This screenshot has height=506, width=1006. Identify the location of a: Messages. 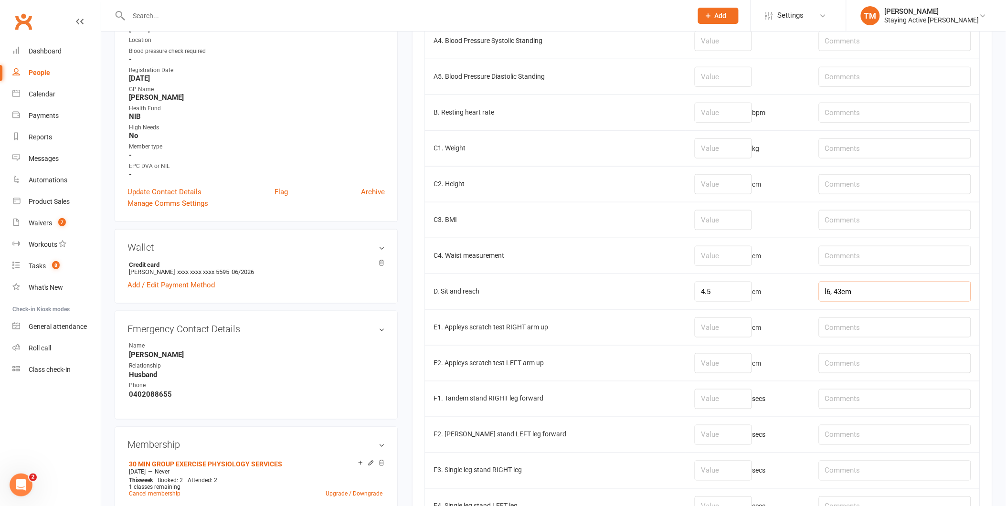
(56, 158).